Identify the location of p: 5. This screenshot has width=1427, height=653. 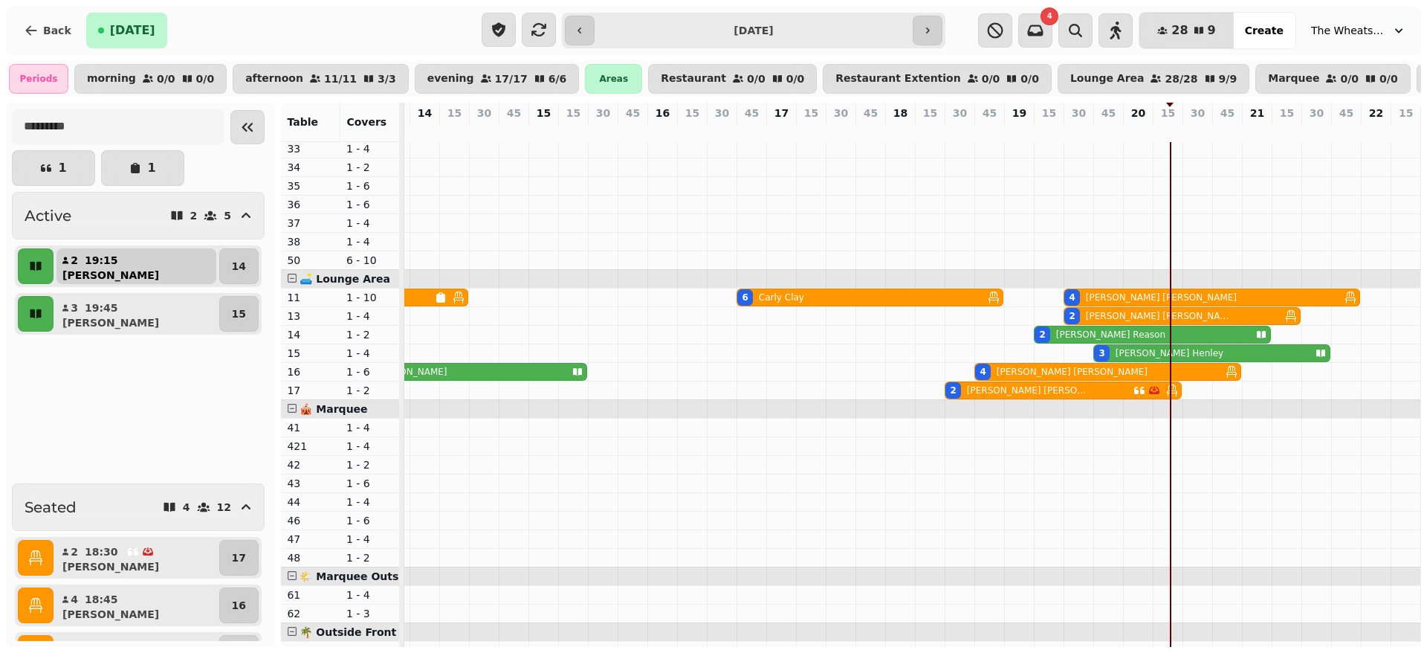
(227, 216).